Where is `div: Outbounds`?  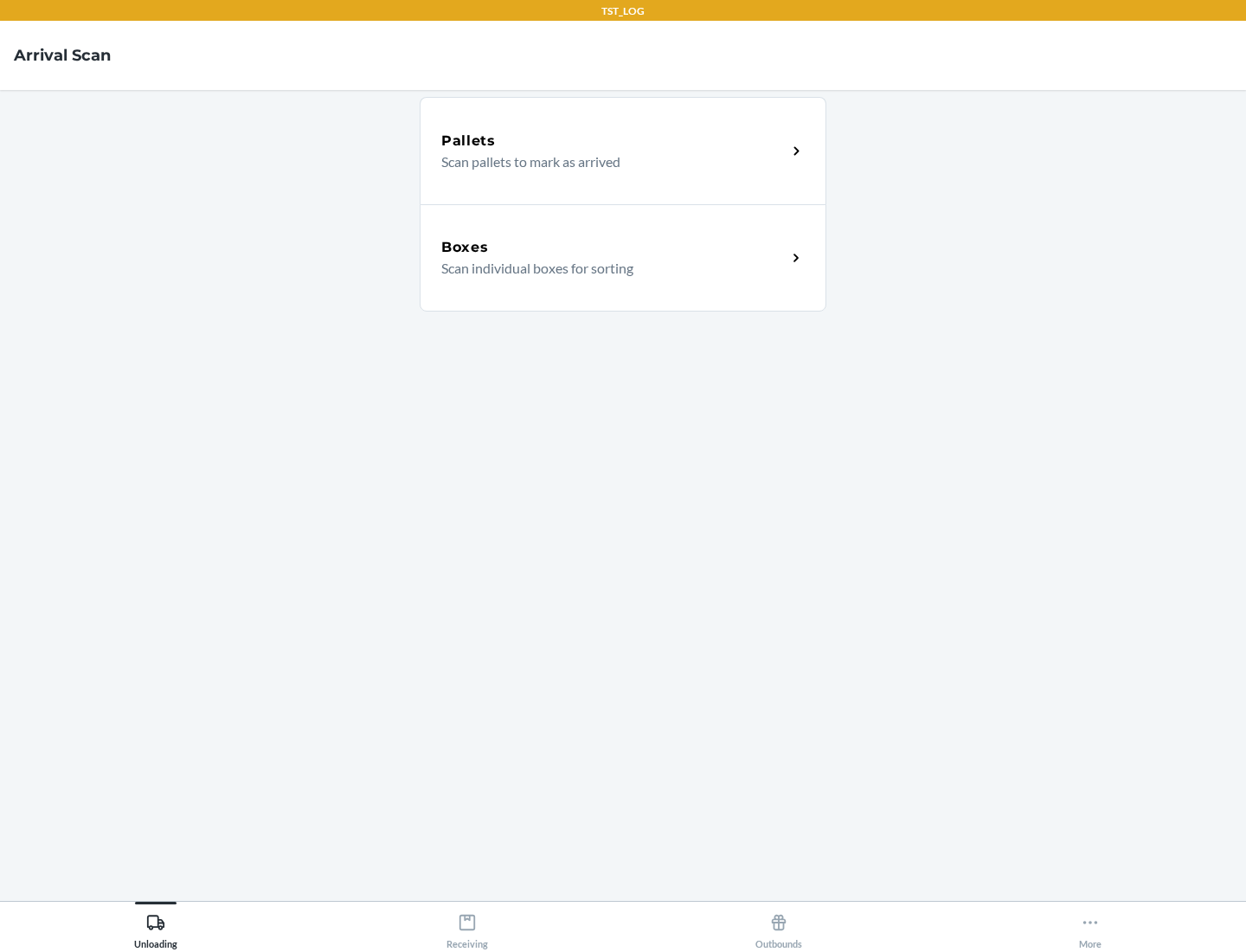 div: Outbounds is located at coordinates (778, 927).